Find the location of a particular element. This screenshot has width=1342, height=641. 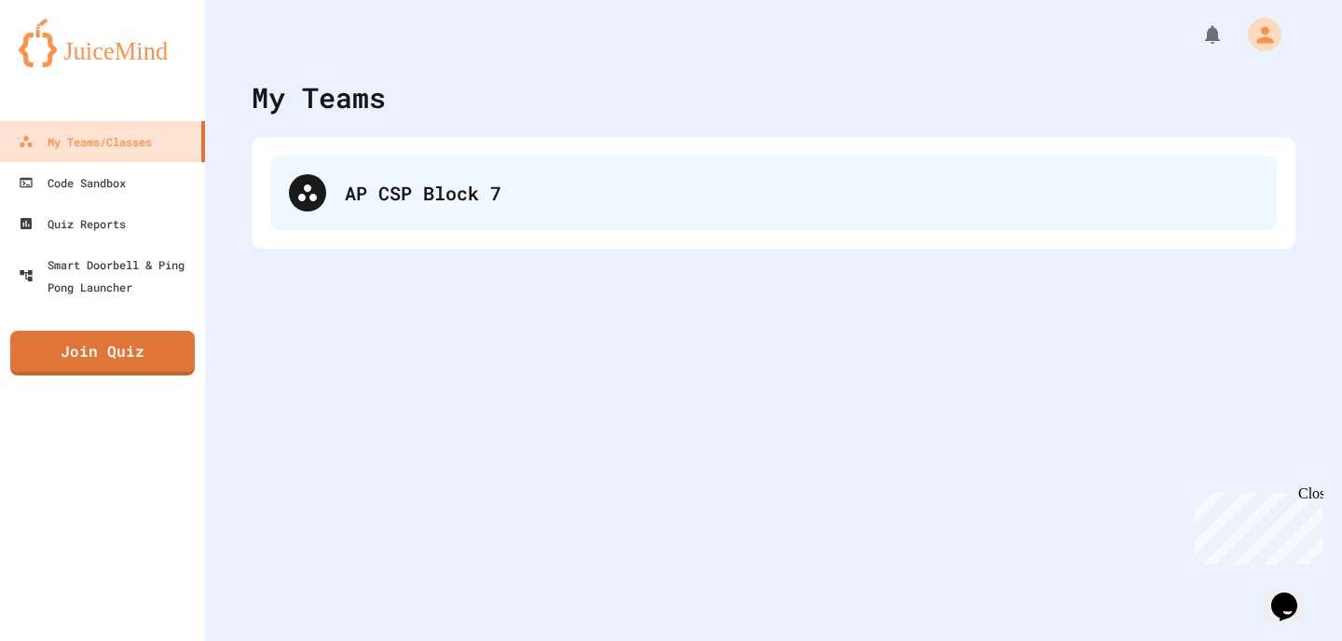

div: Code Sandbox is located at coordinates (72, 183).